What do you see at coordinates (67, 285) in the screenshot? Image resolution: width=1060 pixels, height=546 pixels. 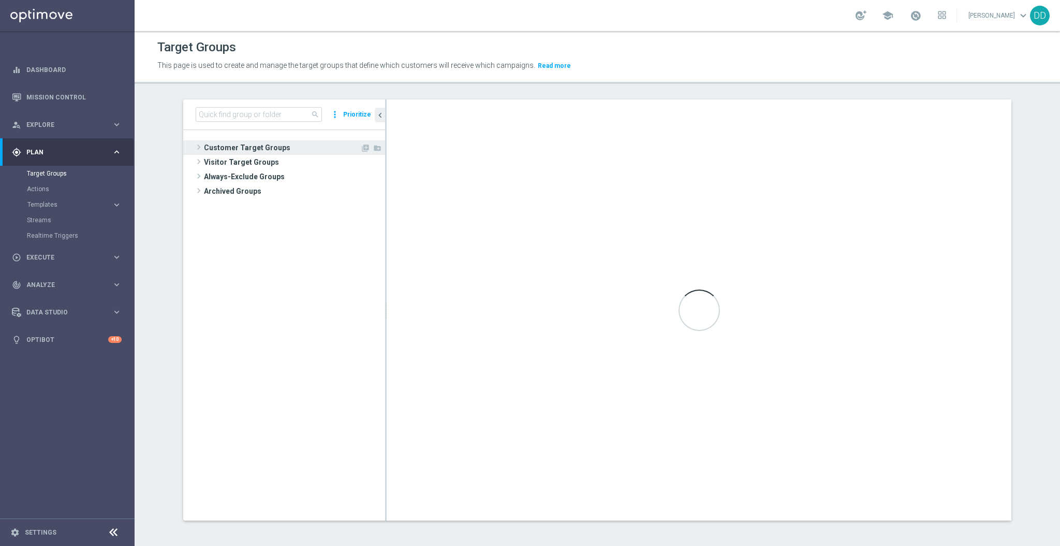 I see `button: track_changes Analyze keyboard_arrow_right` at bounding box center [67, 285].